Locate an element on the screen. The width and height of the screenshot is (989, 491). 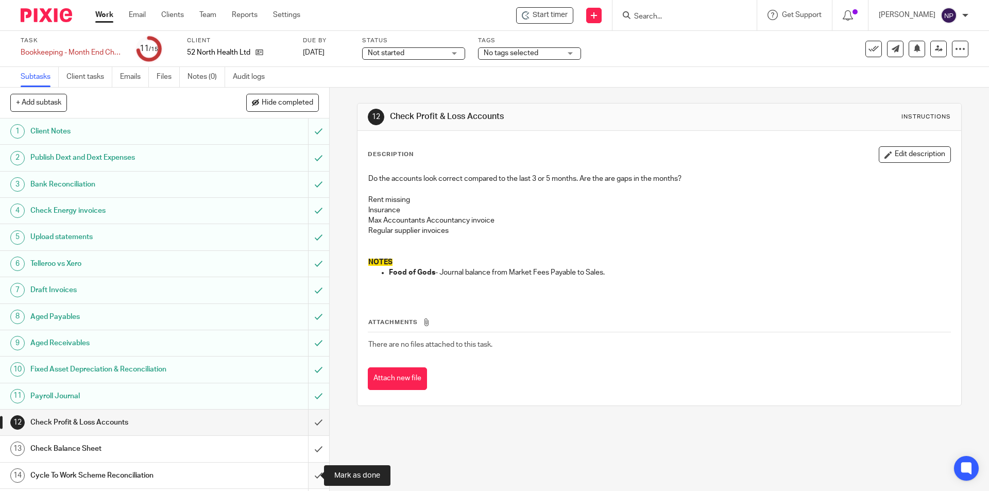
h1: Draft Invoices is located at coordinates (119, 290).